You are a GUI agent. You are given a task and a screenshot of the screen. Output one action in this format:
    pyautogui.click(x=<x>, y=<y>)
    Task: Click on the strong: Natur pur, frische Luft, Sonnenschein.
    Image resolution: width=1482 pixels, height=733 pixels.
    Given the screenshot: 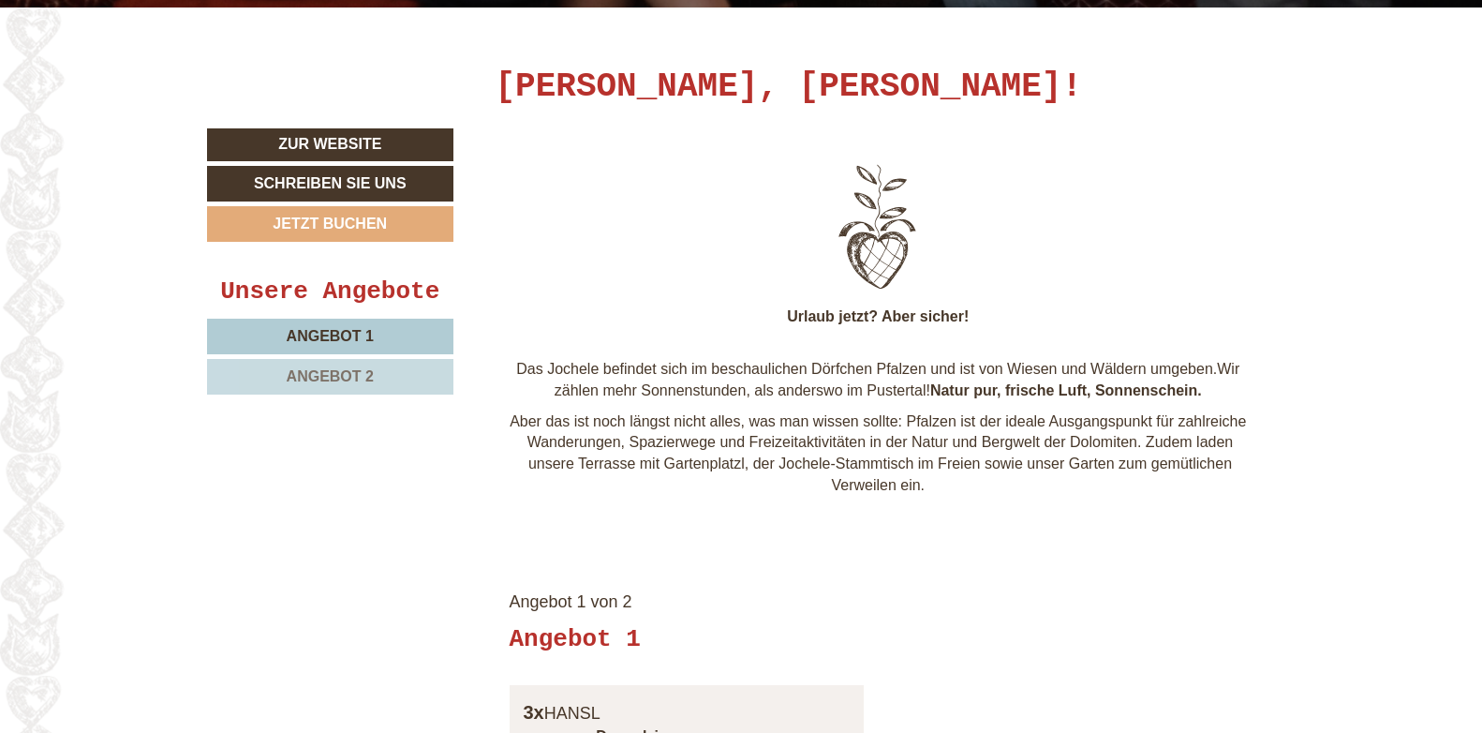 What is the action you would take?
    pyautogui.click(x=1066, y=390)
    